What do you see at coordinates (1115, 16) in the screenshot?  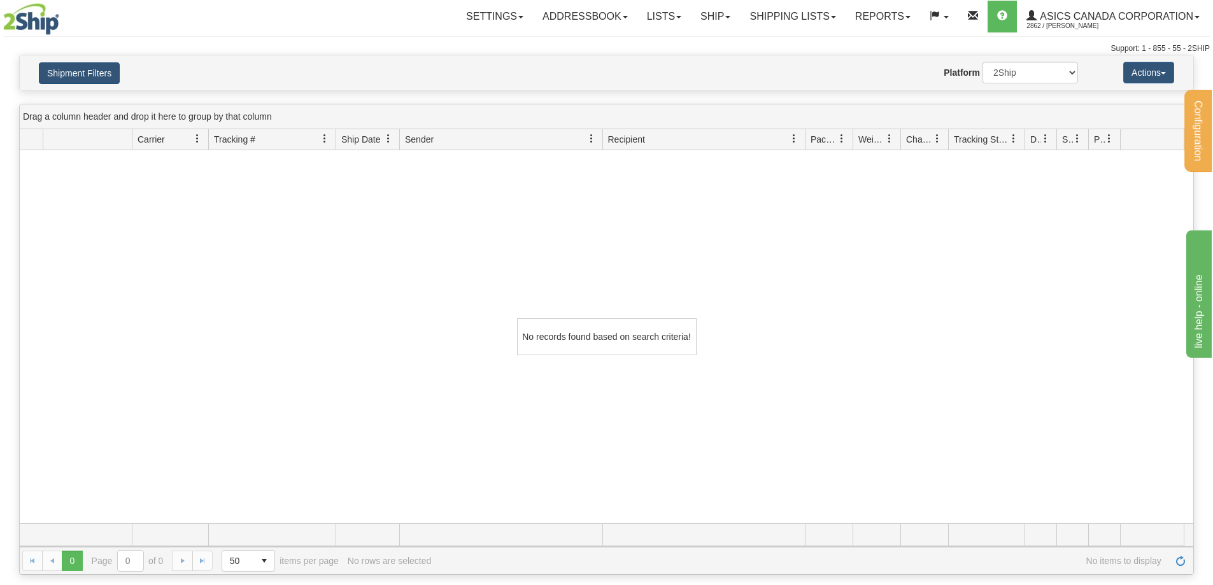 I see `span: ASICS CANADA CORPORATION` at bounding box center [1115, 16].